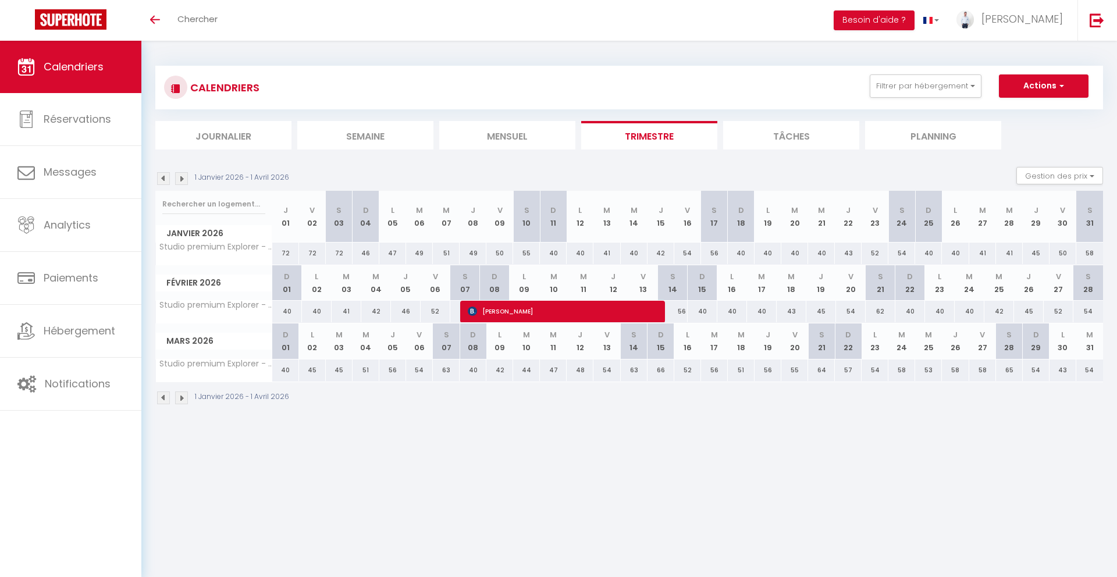 The height and width of the screenshot is (577, 1117). I want to click on th: 11, so click(553, 341).